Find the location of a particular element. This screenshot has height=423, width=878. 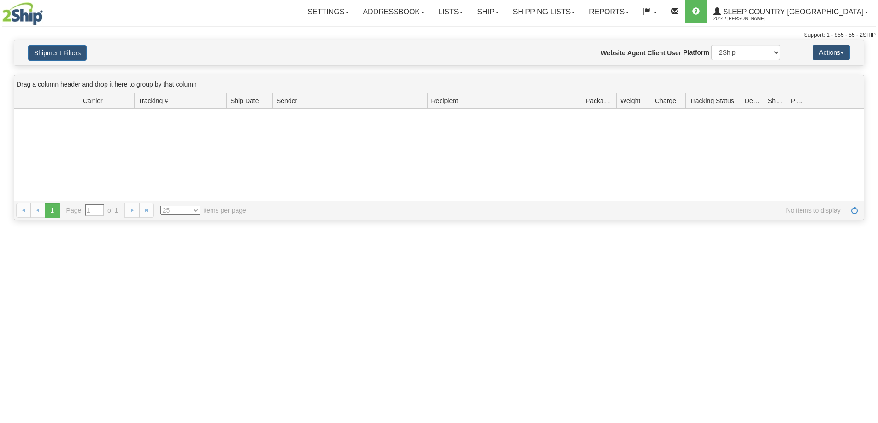

span: Weight is located at coordinates (630, 101).